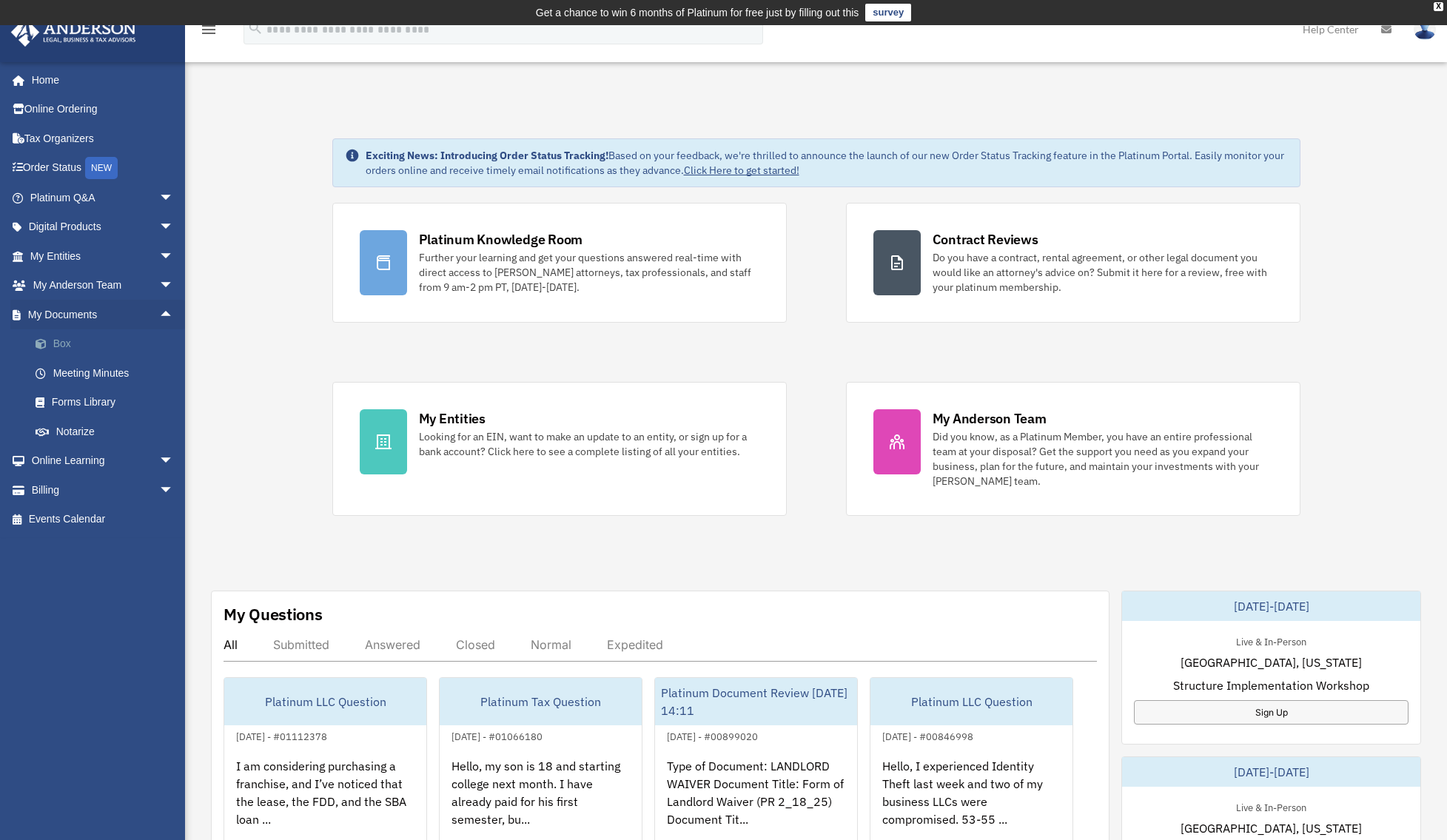  Describe the element at coordinates (103, 197) in the screenshot. I see `a: Platinum Q&Aarrow_drop_down` at that location.